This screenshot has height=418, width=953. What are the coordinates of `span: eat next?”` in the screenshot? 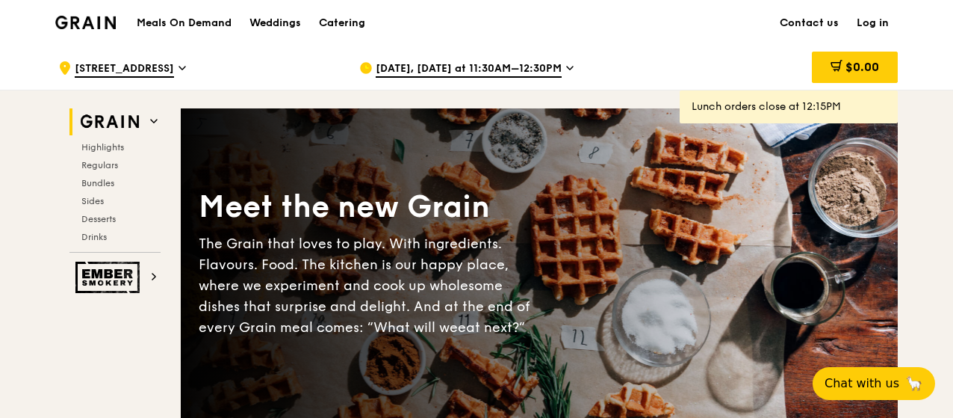 It's located at (491, 327).